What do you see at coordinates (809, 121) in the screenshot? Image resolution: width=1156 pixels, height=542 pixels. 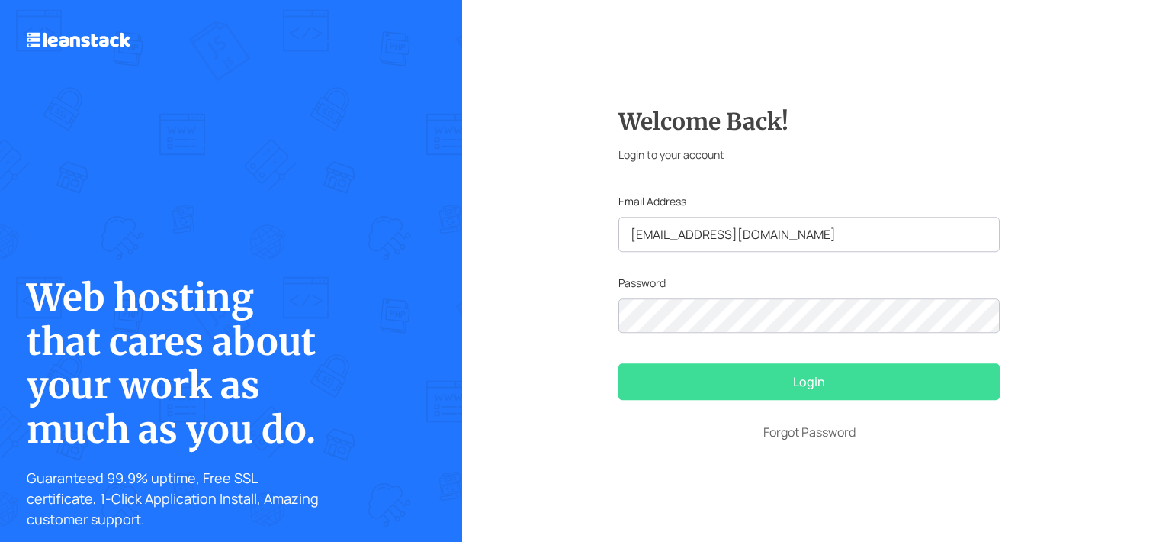 I see `h3: Welcome Back!` at bounding box center [809, 121].